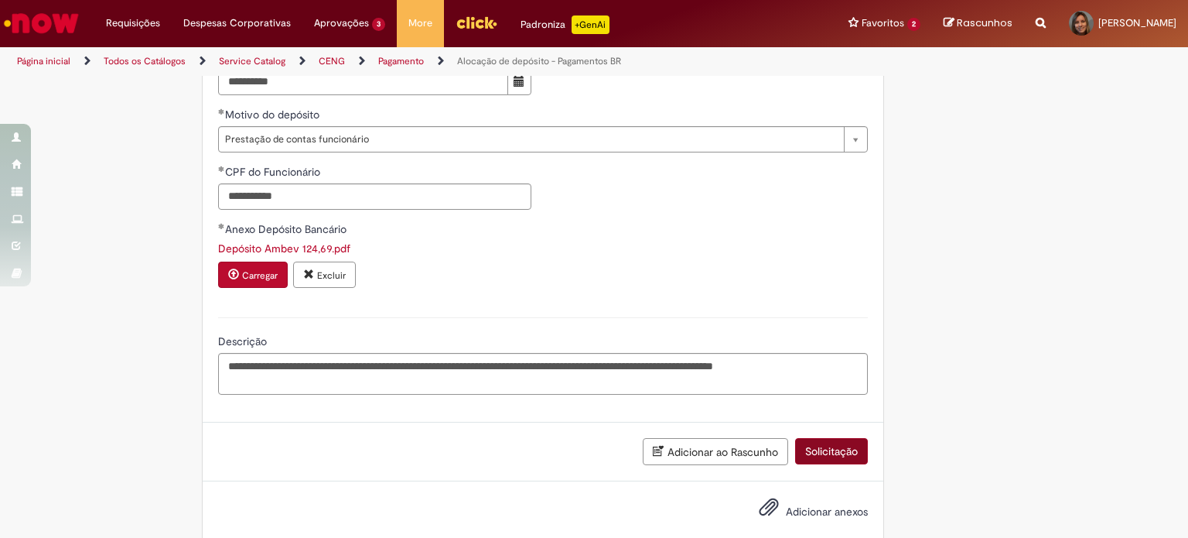 This screenshot has height=538, width=1188. Describe the element at coordinates (287, 229) in the screenshot. I see `span: Anexo Depósito Bancário` at that location.